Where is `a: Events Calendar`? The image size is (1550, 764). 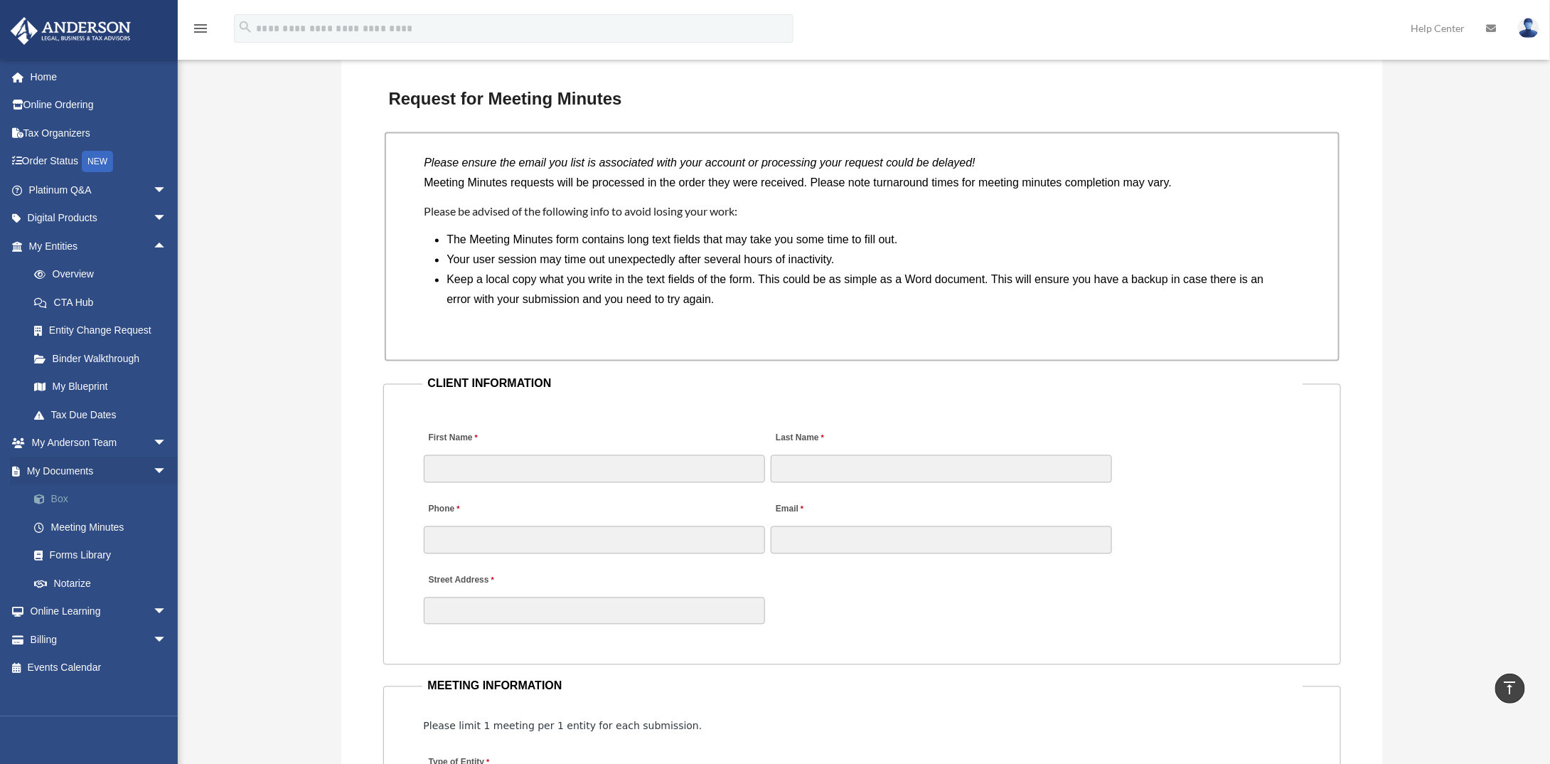
a: Events Calendar is located at coordinates (99, 668).